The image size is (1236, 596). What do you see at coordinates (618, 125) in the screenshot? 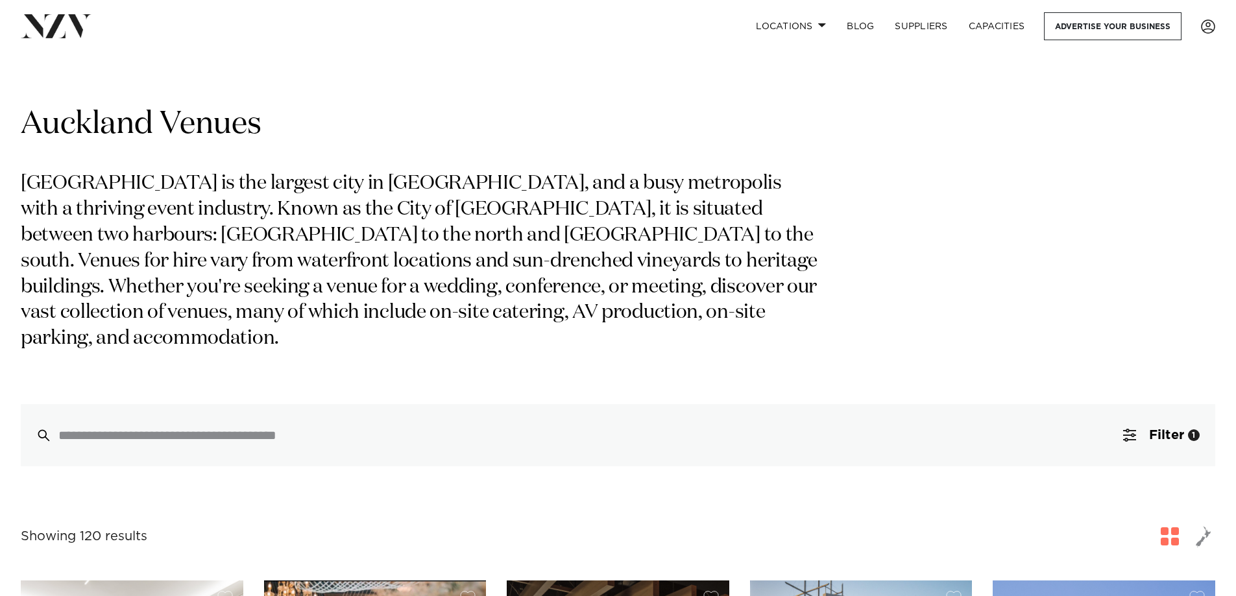
I see `h1: Auckland Venues` at bounding box center [618, 125].